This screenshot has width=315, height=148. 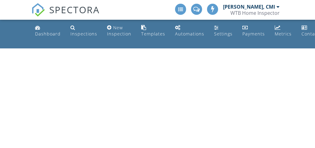 What do you see at coordinates (66, 15) in the screenshot?
I see `a: SPECTORA` at bounding box center [66, 15].